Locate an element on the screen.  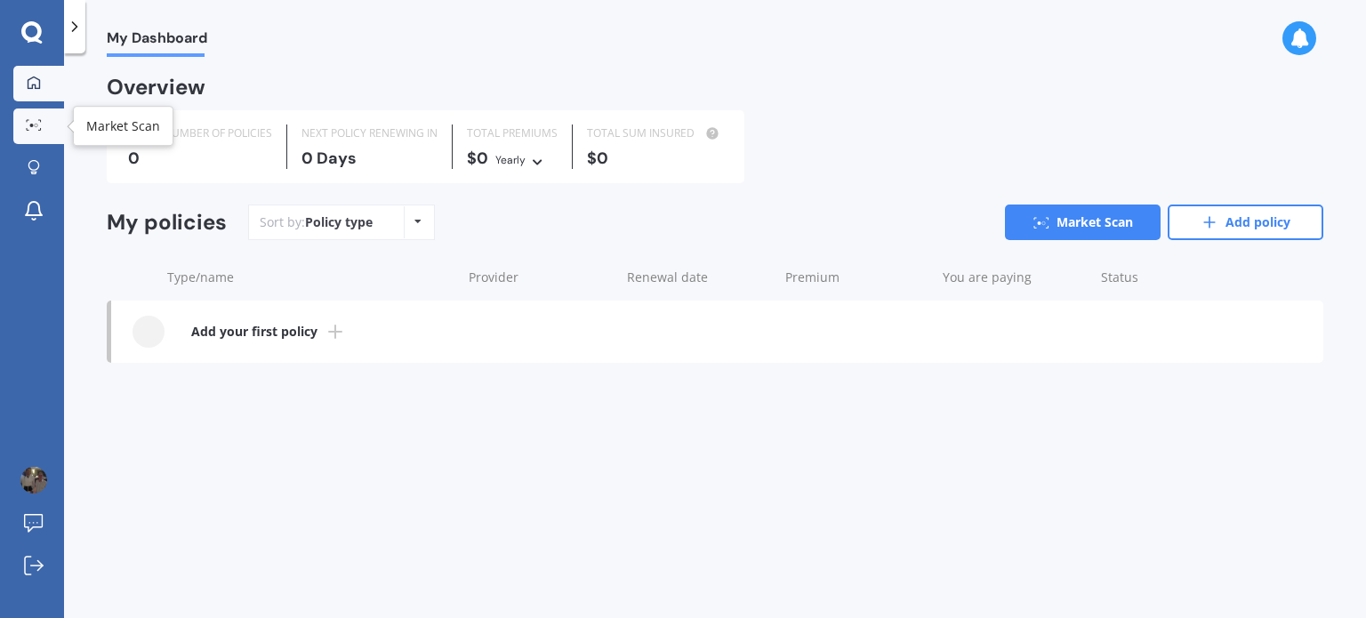
span: My Dashboard is located at coordinates (156, 41).